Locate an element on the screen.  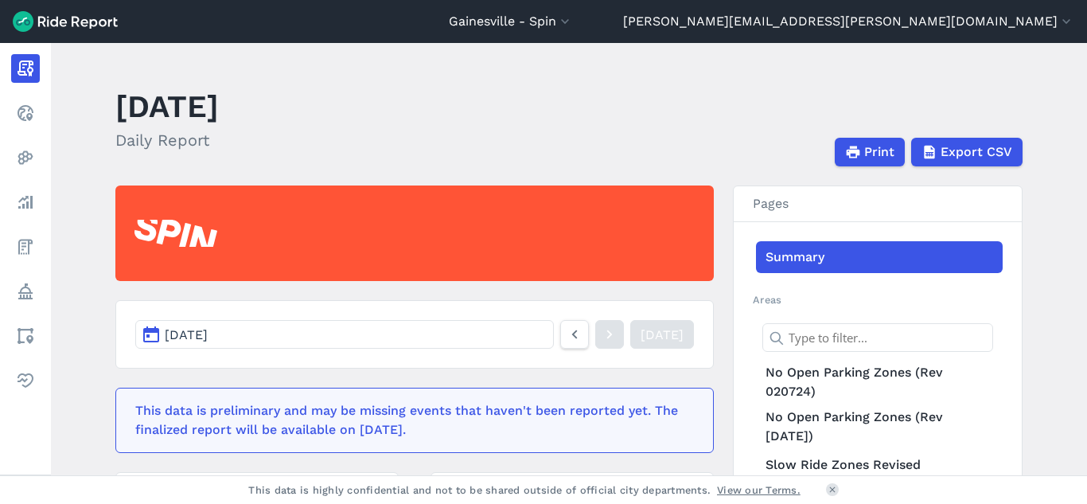
a: Fees is located at coordinates (25, 247).